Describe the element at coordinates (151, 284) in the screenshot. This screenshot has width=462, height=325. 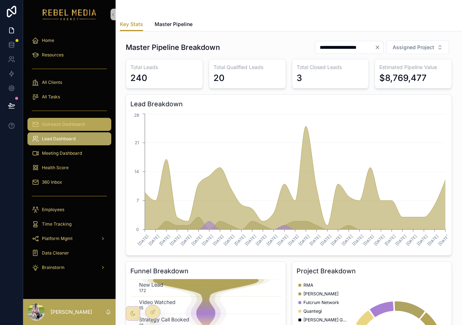
I see `text: New Lead` at that location.